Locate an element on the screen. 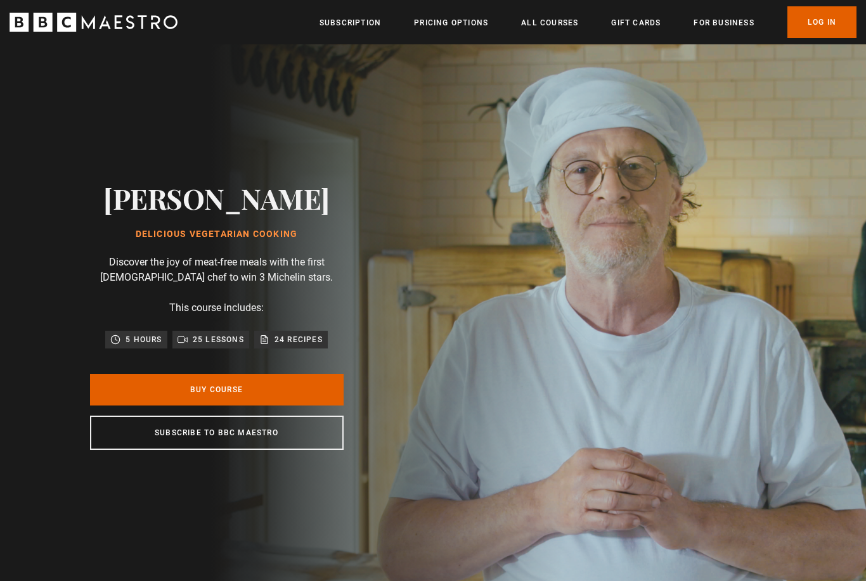 This screenshot has width=866, height=581. p: This course includes: is located at coordinates (216, 308).